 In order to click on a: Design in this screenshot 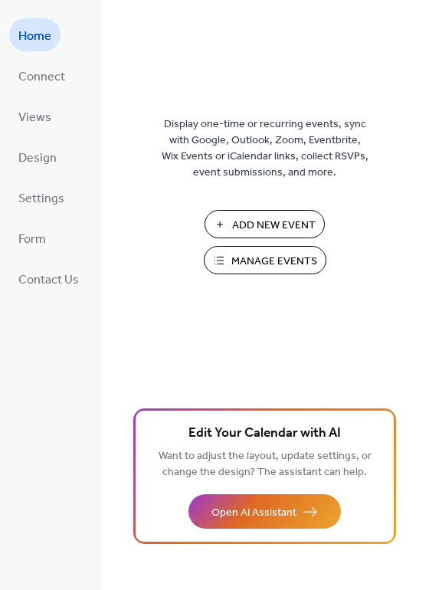, I will do `click(38, 156)`.